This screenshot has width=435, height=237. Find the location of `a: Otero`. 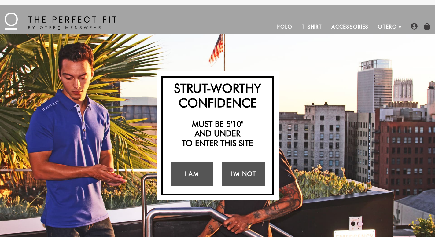

a: Otero is located at coordinates (387, 27).